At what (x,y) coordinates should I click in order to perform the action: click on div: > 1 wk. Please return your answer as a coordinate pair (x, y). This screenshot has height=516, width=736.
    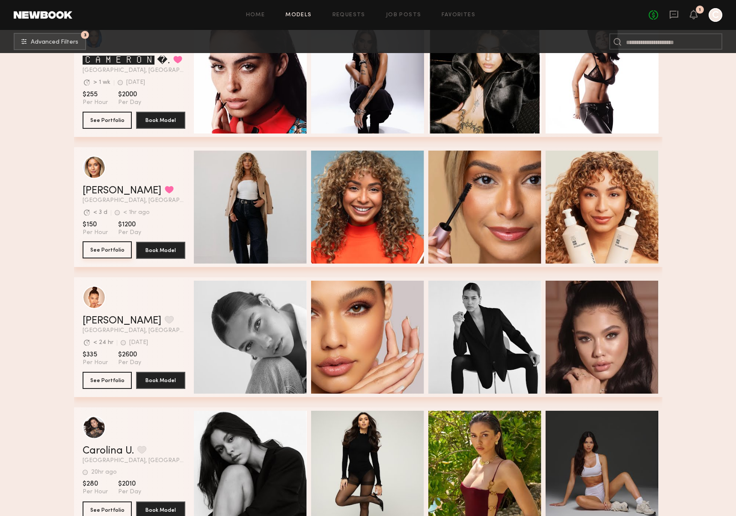
    Looking at the image, I should click on (102, 83).